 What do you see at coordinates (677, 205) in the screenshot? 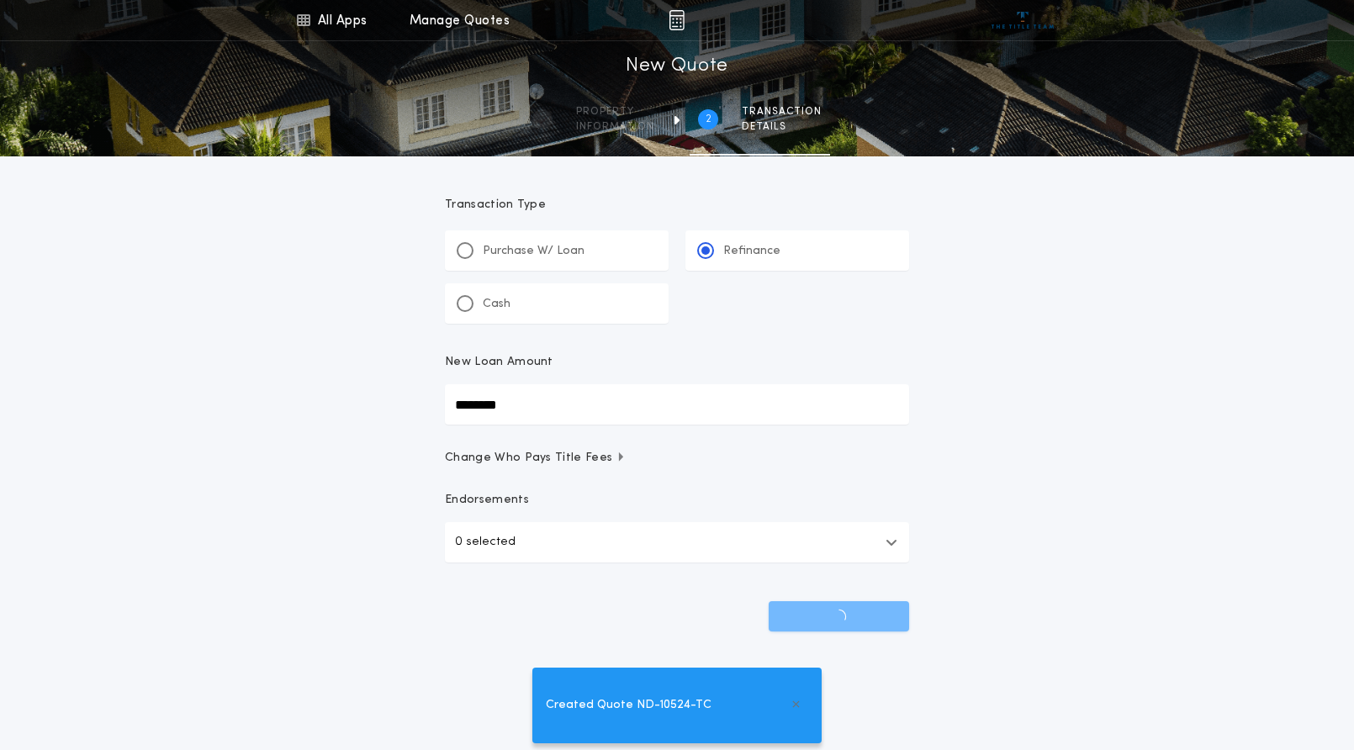
I see `p: Transaction Type` at bounding box center [677, 205].